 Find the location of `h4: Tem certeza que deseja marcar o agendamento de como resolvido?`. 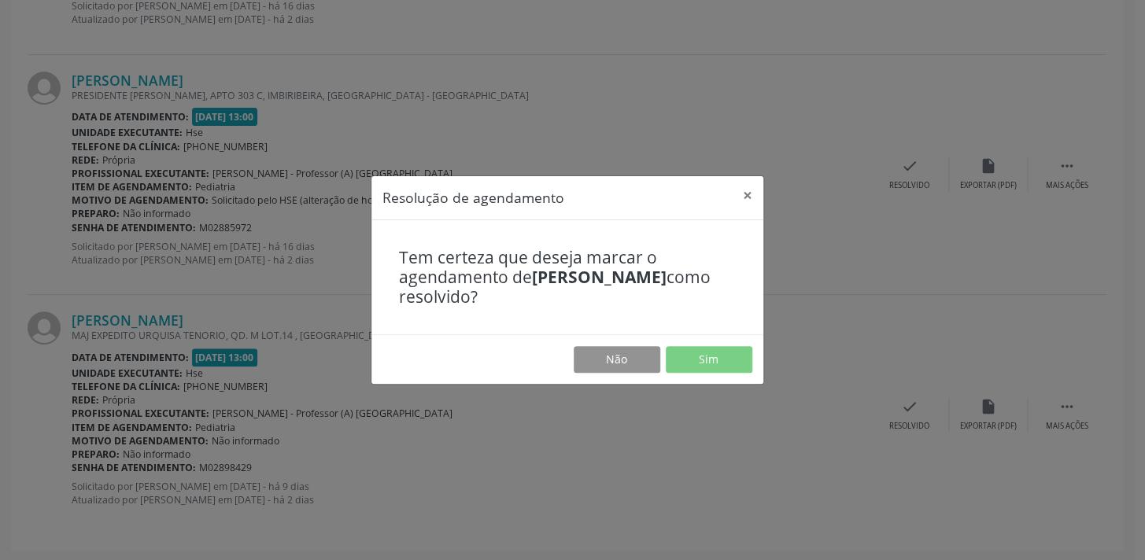

h4: Tem certeza que deseja marcar o agendamento de como resolvido? is located at coordinates (568, 278).